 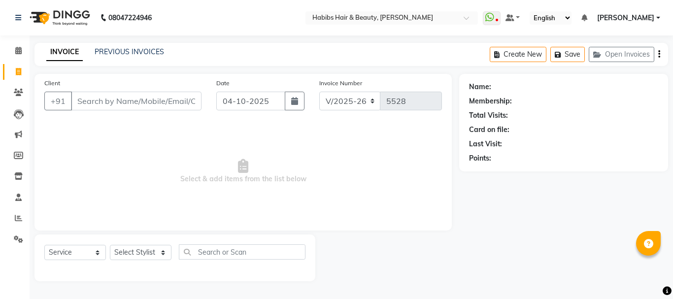 I want to click on div: Card on file:, so click(x=489, y=130).